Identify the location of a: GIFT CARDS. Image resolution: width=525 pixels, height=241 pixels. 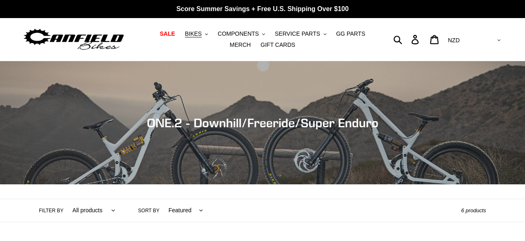
(278, 45).